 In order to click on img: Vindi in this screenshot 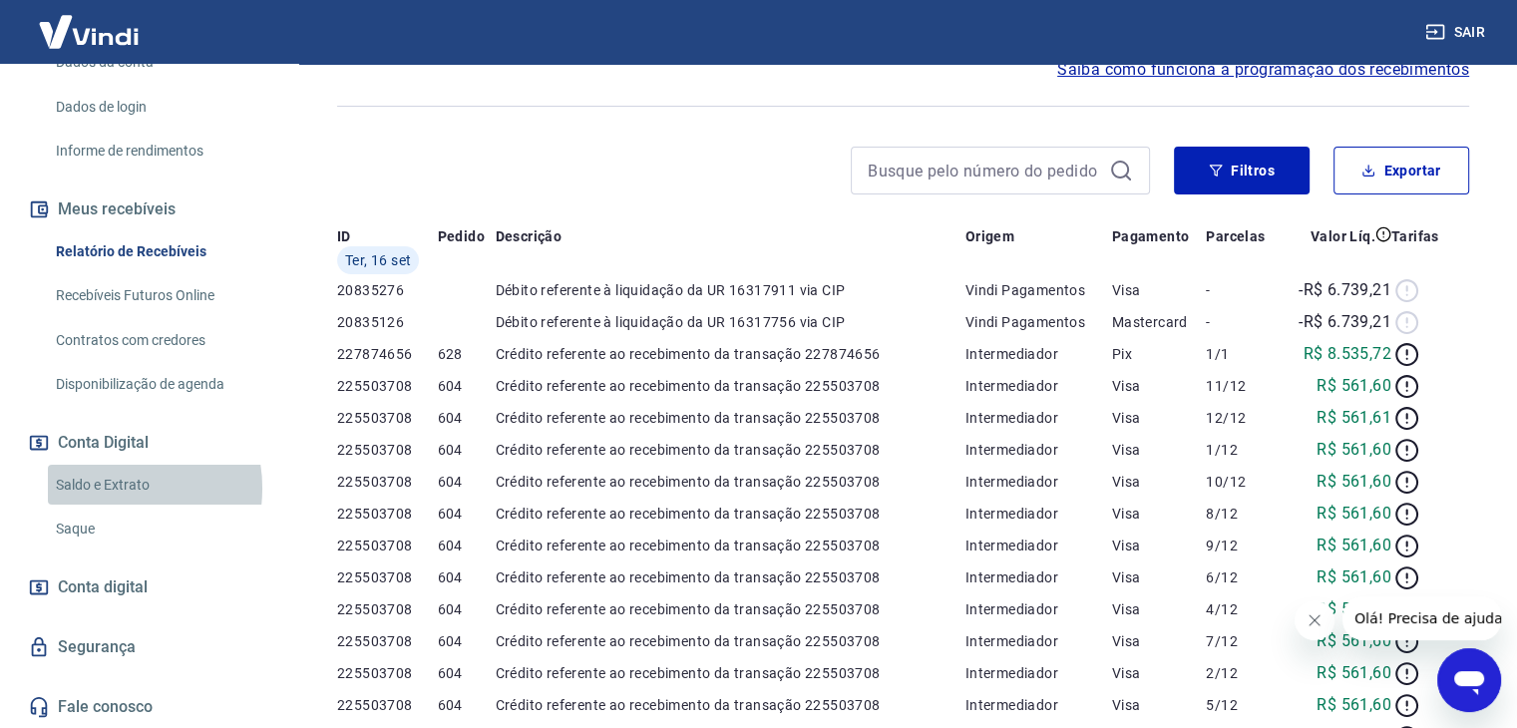, I will do `click(89, 31)`.